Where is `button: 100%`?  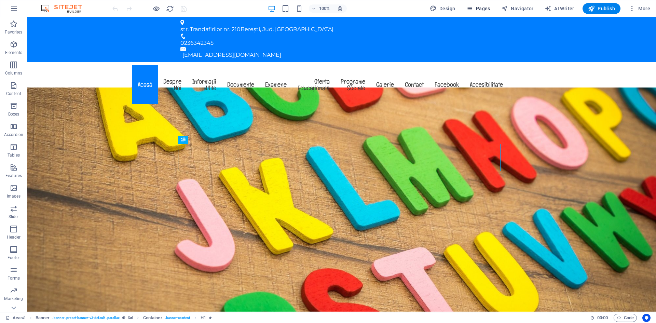 button: 100% is located at coordinates (321, 9).